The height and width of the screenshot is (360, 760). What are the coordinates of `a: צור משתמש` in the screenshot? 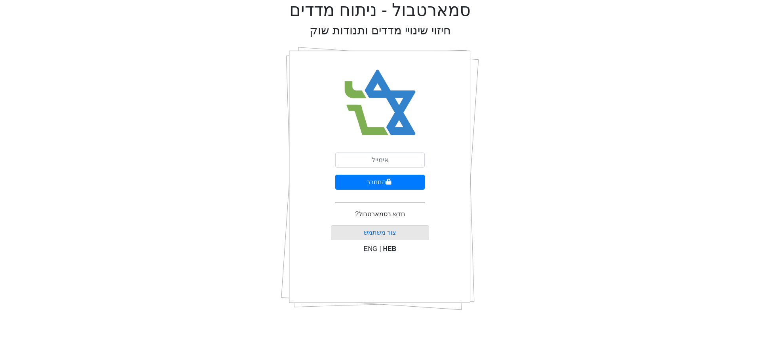 It's located at (380, 233).